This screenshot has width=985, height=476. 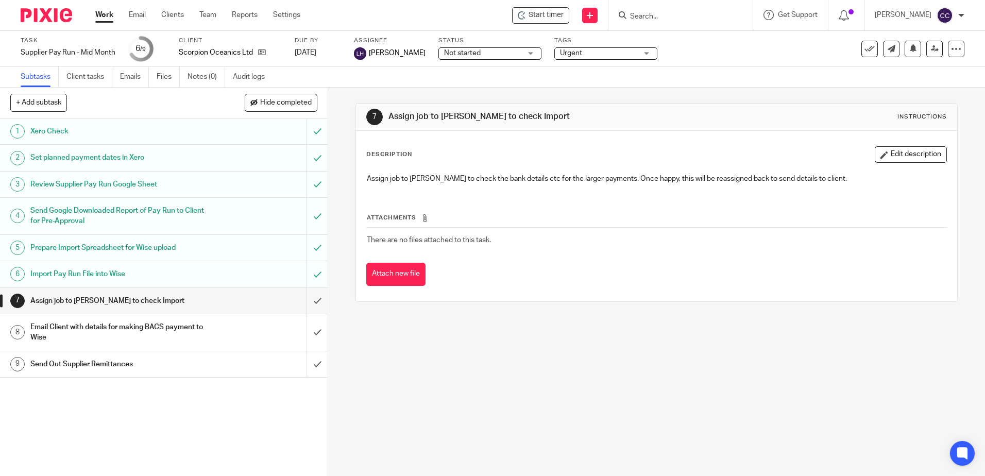 I want to click on a: Client tasks, so click(x=89, y=77).